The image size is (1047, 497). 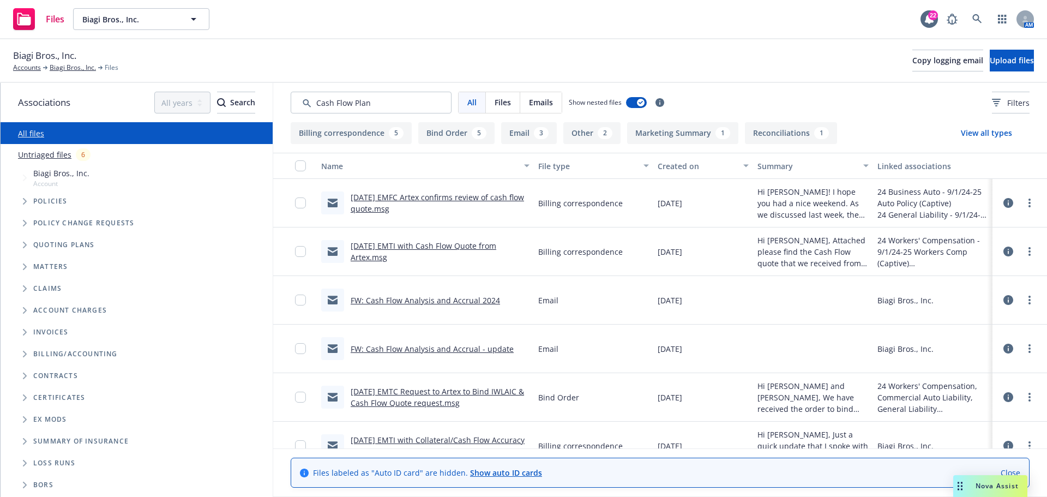 I want to click on div: Tree Example, so click(x=136, y=254).